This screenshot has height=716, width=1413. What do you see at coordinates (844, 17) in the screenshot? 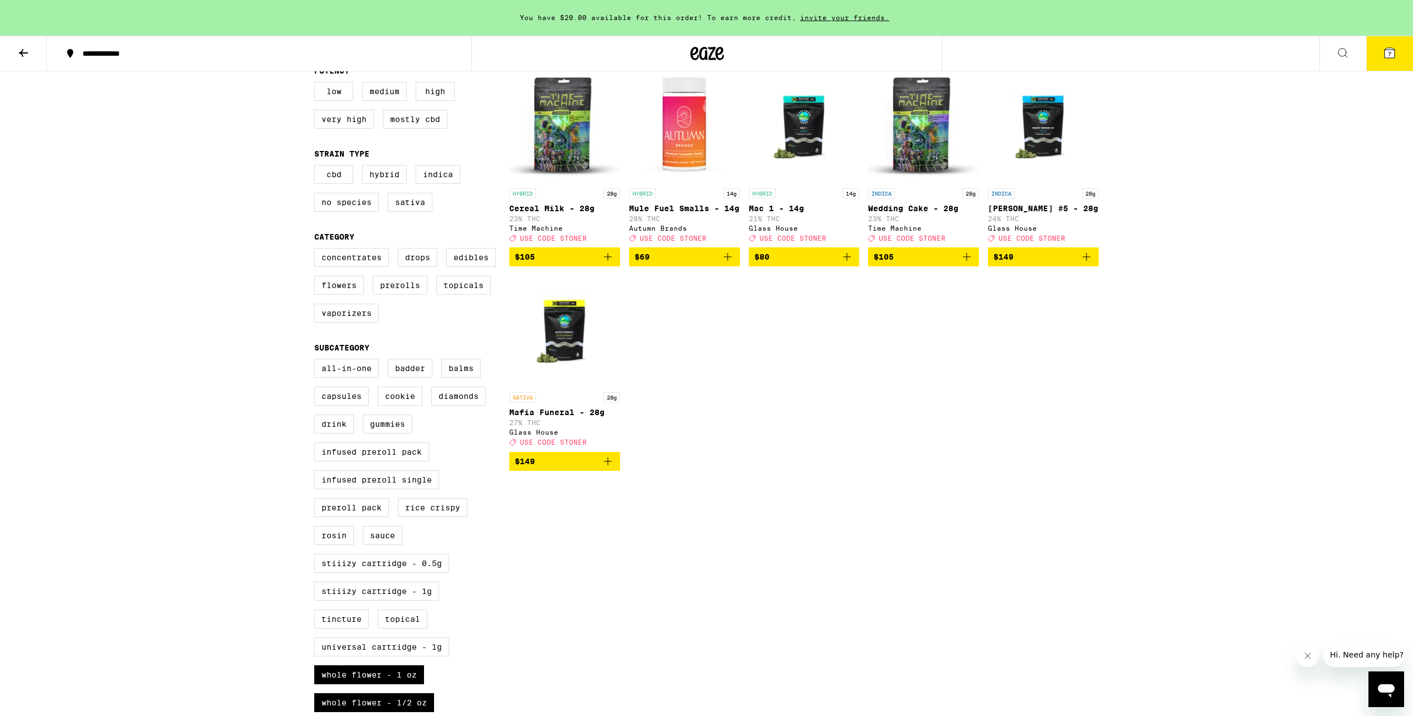
I see `span: invite your friends.` at bounding box center [844, 17].